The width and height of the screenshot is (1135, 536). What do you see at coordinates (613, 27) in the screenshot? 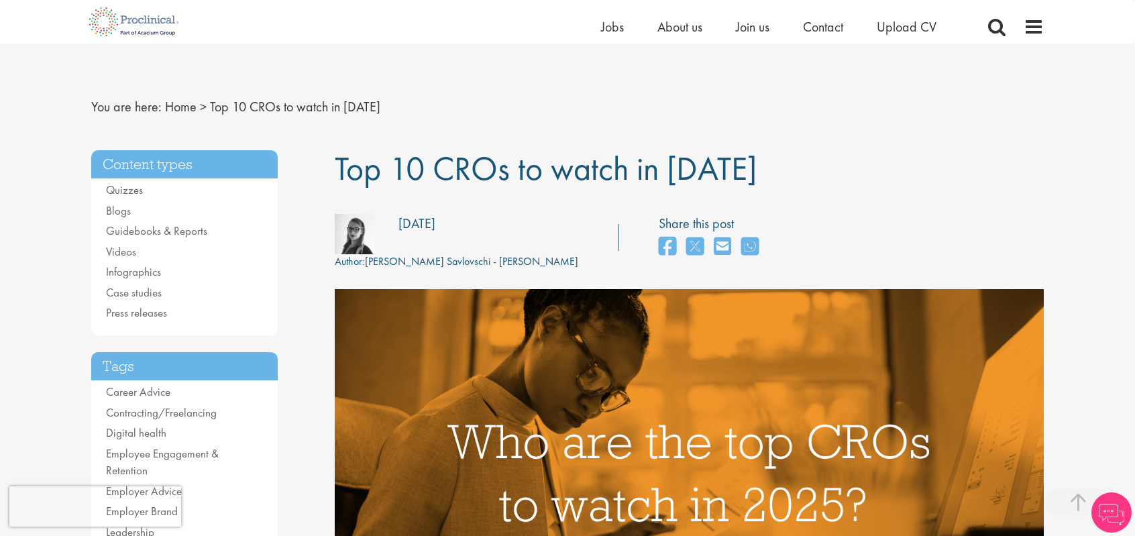
I see `span: Jobs` at bounding box center [613, 27].